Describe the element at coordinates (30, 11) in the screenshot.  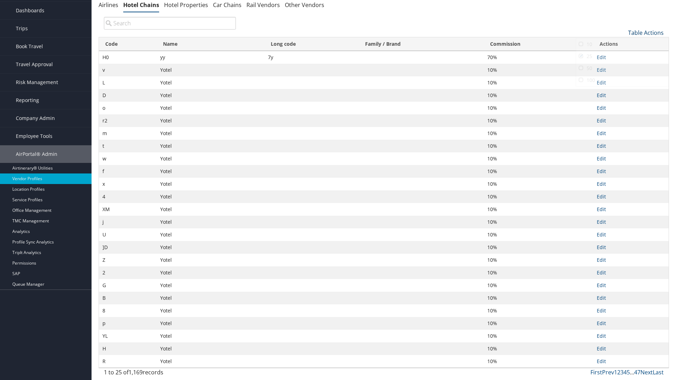
I see `span: Dashboards` at that location.